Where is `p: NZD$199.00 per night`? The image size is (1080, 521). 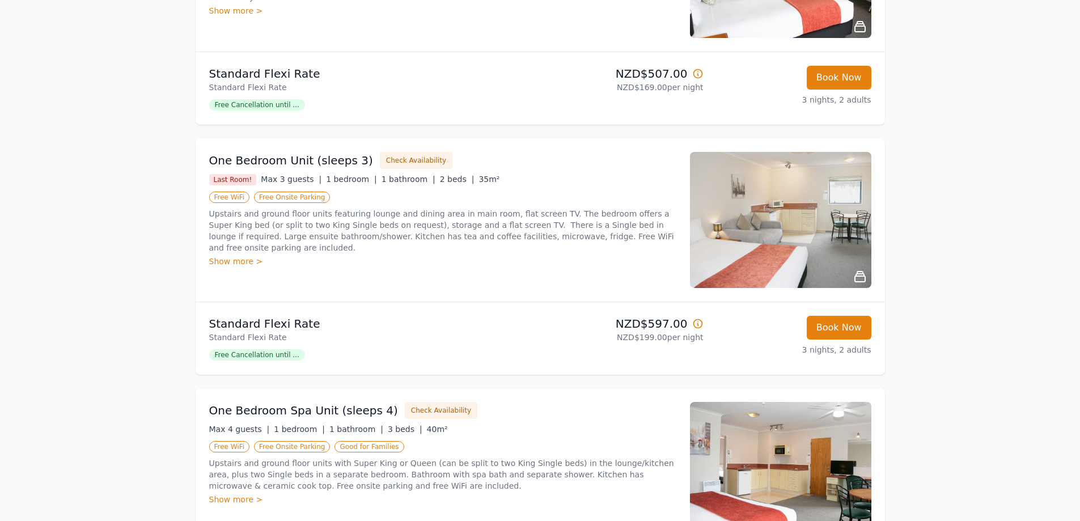 p: NZD$199.00 per night is located at coordinates (624, 337).